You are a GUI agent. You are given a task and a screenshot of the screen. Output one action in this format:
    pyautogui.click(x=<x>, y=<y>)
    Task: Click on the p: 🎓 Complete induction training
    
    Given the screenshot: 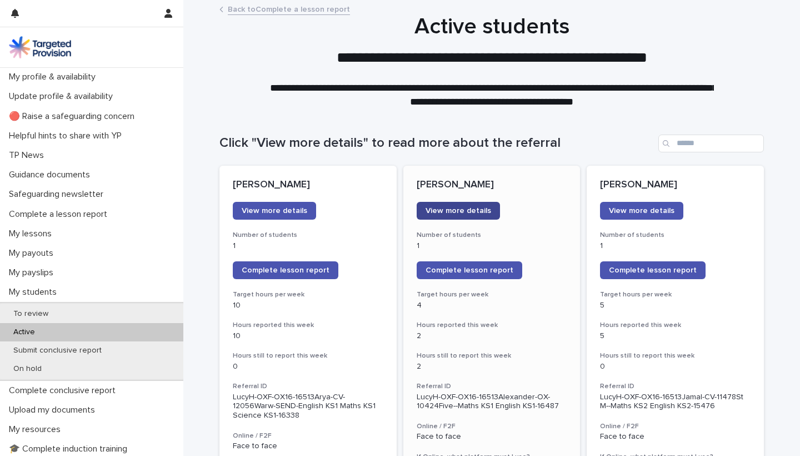 What is the action you would take?
    pyautogui.click(x=70, y=449)
    